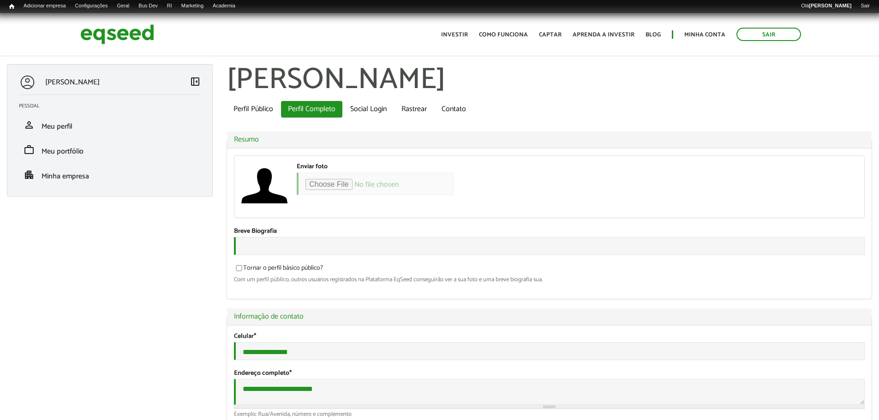 This screenshot has width=879, height=420. I want to click on a: Geral, so click(123, 6).